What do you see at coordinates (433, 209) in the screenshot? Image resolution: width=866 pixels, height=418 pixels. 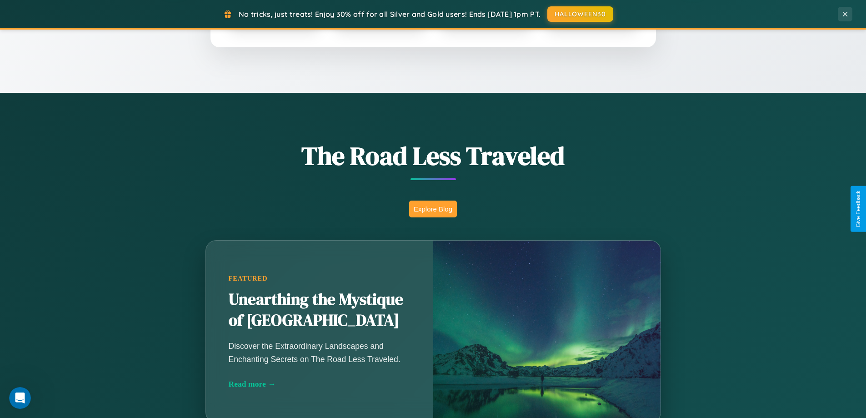 I see `button: Explore Blog` at bounding box center [433, 209].